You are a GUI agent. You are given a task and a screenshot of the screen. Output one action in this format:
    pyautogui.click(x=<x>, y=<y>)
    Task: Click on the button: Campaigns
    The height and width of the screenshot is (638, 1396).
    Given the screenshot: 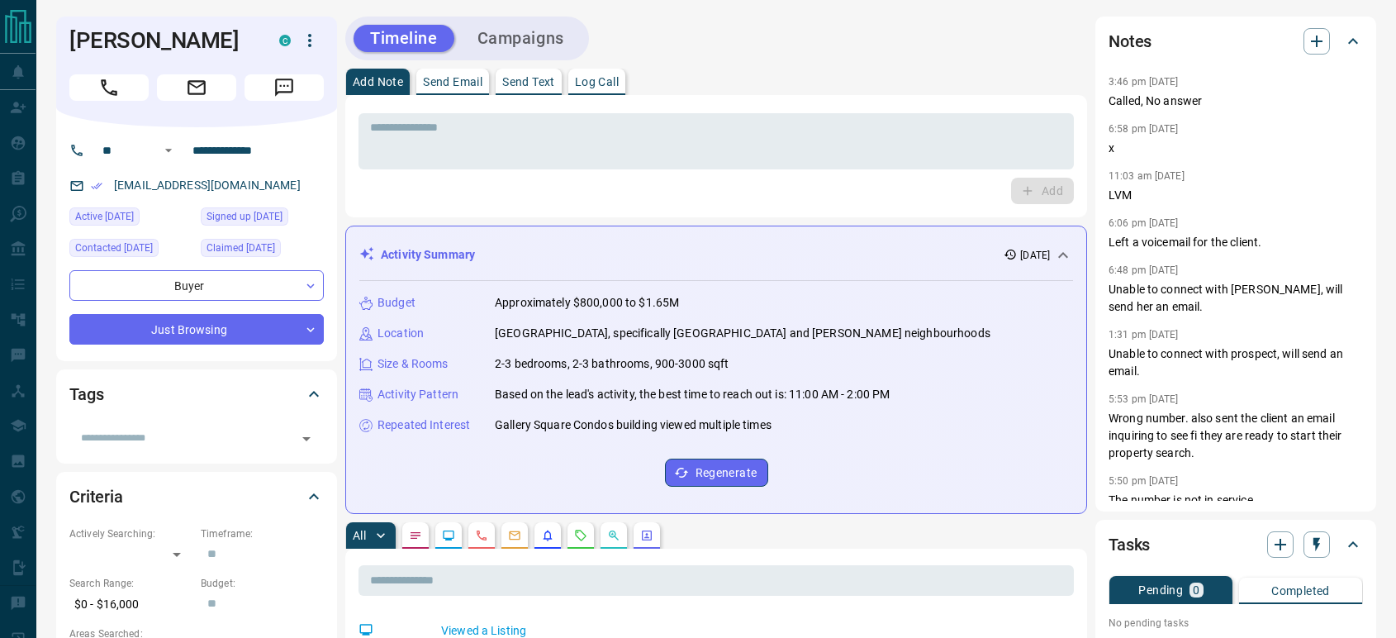 What is the action you would take?
    pyautogui.click(x=520, y=38)
    